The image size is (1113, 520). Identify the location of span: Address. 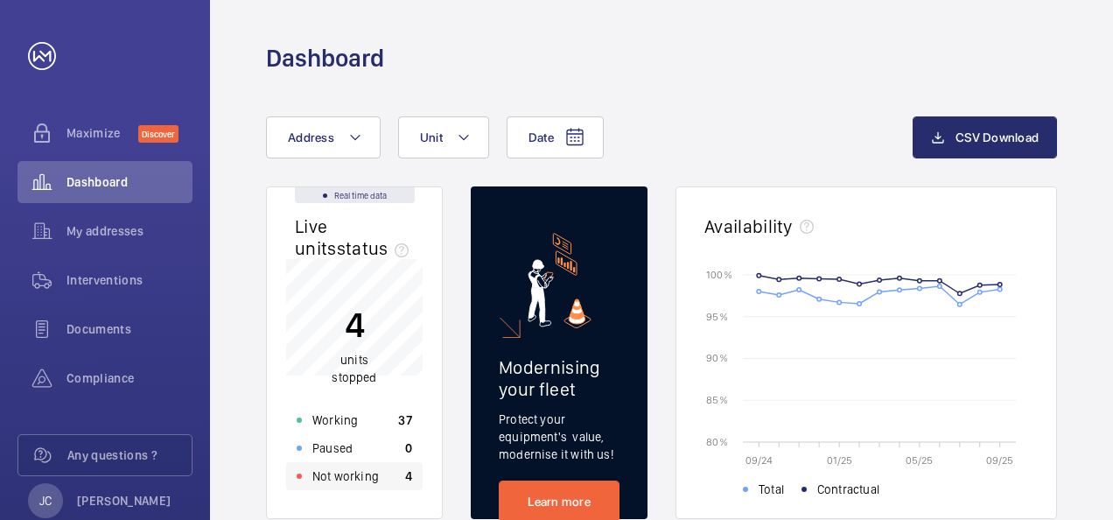
(311, 137).